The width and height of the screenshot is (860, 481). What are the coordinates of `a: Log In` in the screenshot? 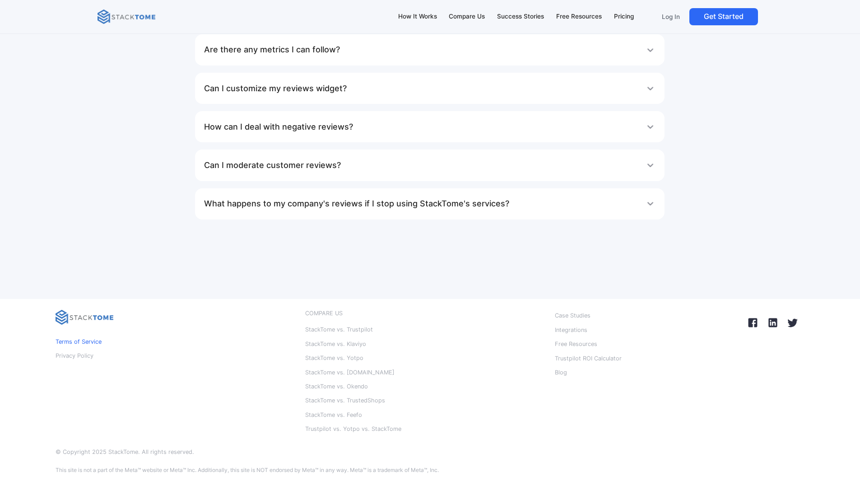 It's located at (671, 17).